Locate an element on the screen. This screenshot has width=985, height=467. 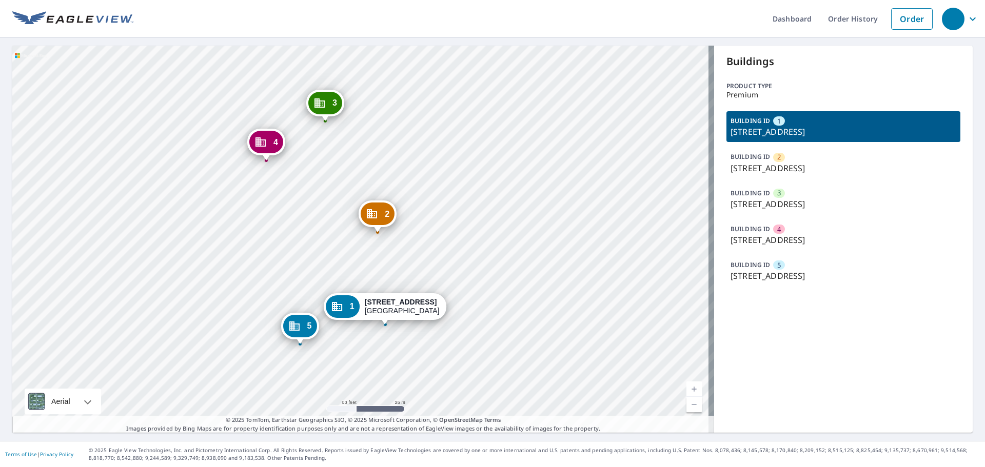
div: Dropped pin, building 3, Commercial property, 770 W Elkcam Circle Marco Island, FL 34145 is located at coordinates (325, 106).